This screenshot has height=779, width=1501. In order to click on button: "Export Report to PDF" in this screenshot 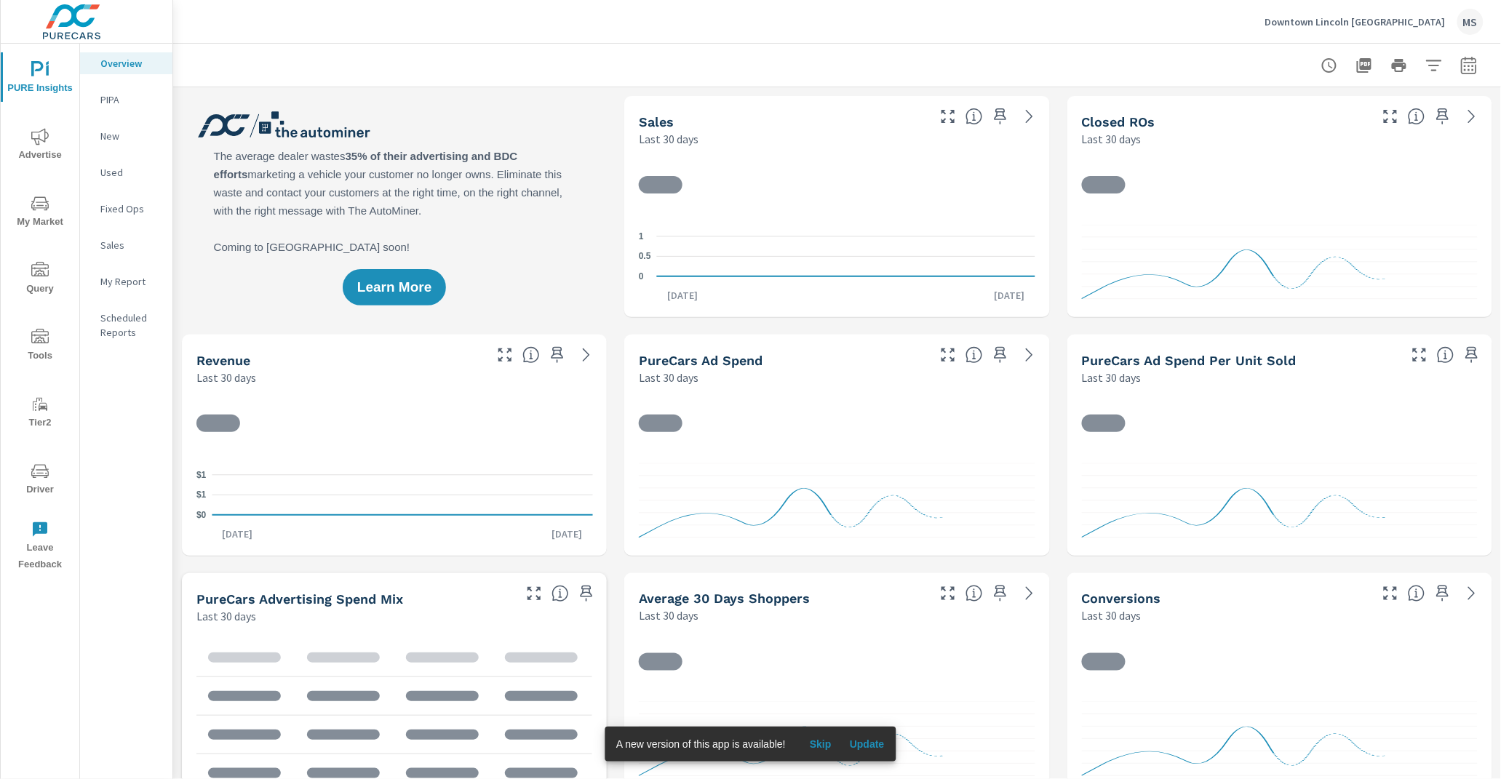, I will do `click(1364, 65)`.